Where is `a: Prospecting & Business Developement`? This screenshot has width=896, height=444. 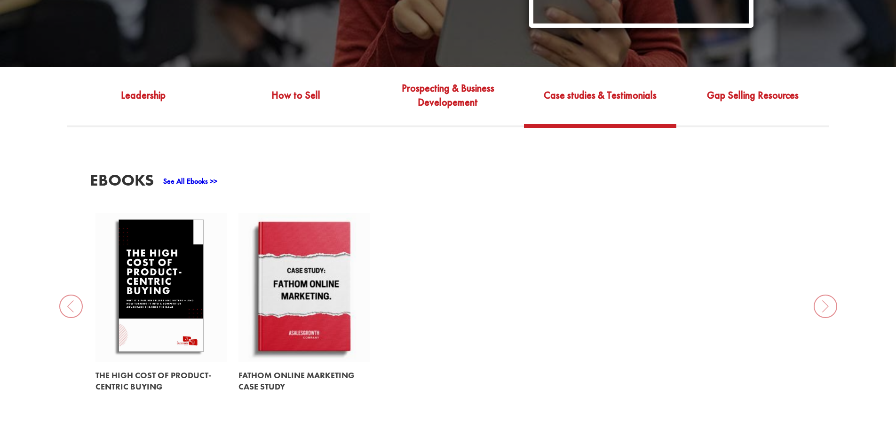
a: Prospecting & Business Developement is located at coordinates (448, 102).